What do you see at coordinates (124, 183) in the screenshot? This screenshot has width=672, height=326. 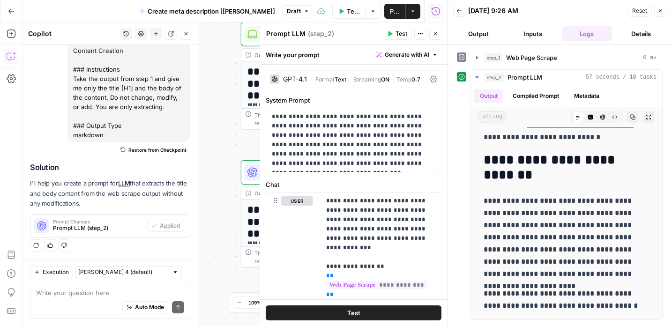 I see `a: LLM` at bounding box center [124, 183].